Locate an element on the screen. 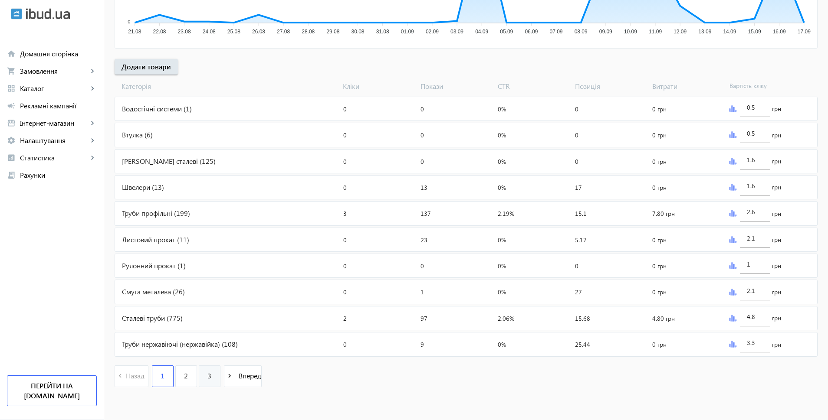 The image size is (828, 420). div: Листовий прокат (11) is located at coordinates (227, 240).